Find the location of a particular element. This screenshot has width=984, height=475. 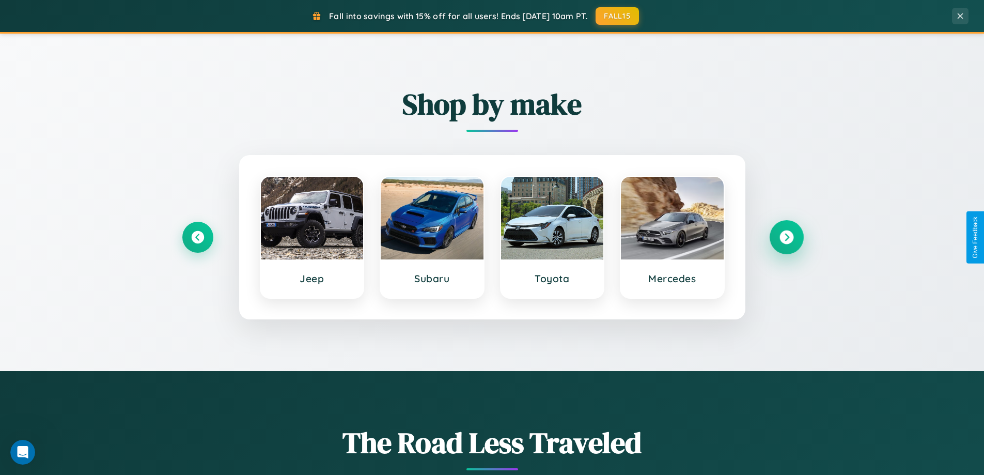

h3: Mercedes is located at coordinates (672, 278).